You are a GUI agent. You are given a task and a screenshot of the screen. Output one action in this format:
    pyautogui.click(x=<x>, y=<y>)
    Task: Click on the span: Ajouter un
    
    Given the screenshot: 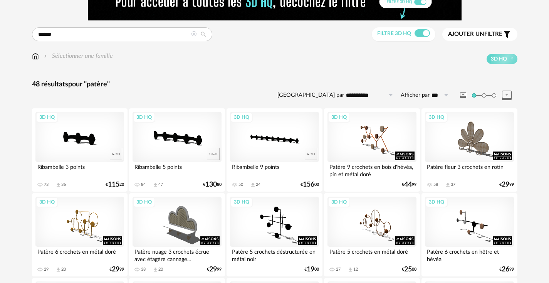 What is the action you would take?
    pyautogui.click(x=466, y=34)
    